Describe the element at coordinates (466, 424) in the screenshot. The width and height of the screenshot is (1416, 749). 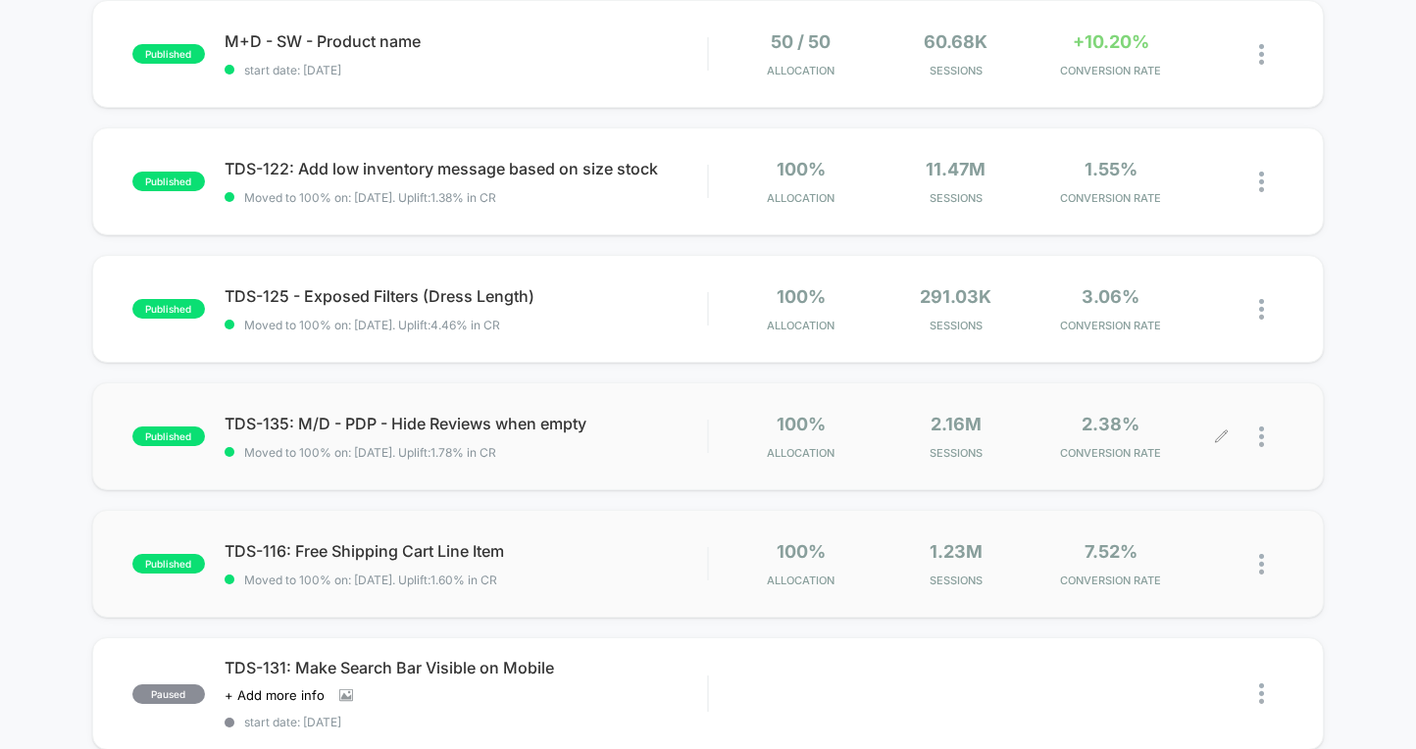
I see `span: TDS-135: M/D - PDP - Hide Reviews when empty` at that location.